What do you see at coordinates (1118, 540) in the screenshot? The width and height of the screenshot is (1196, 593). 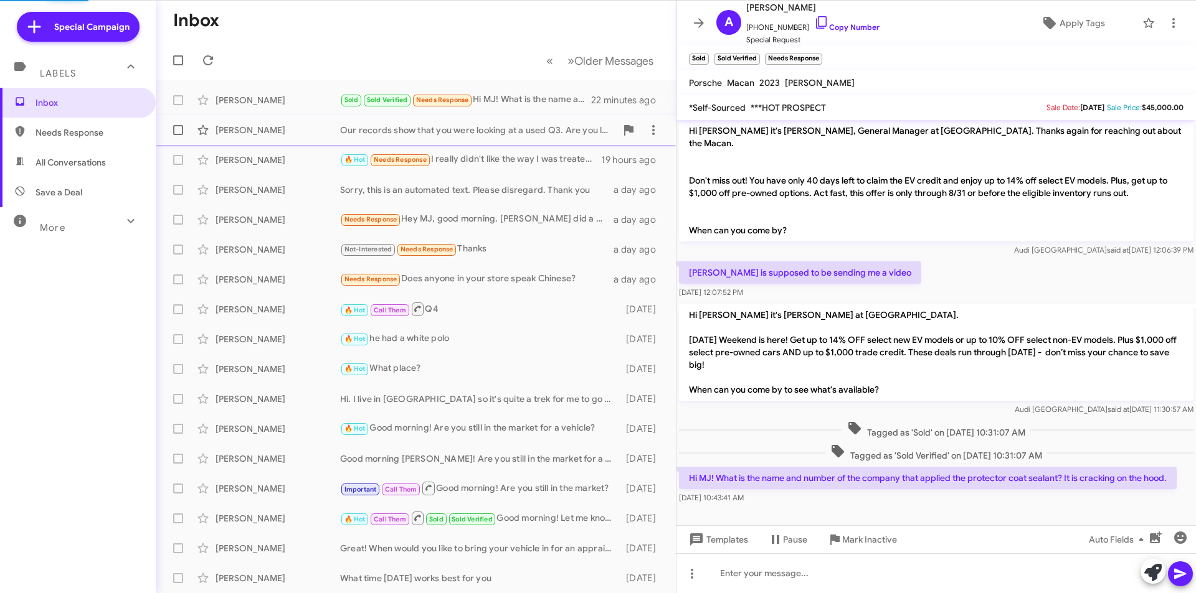 I see `span: Auto Fields` at bounding box center [1118, 540].